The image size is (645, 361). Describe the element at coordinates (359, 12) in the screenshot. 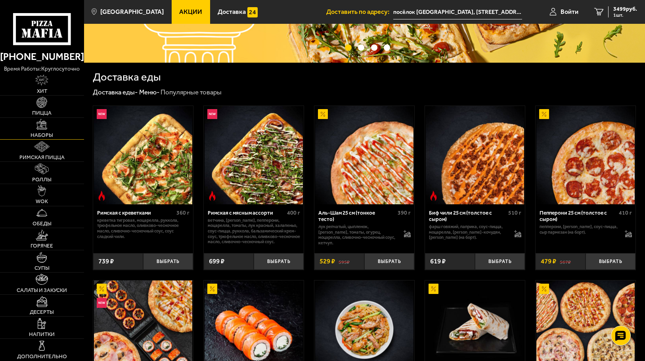

I see `span: Доставить по адресу:` at that location.